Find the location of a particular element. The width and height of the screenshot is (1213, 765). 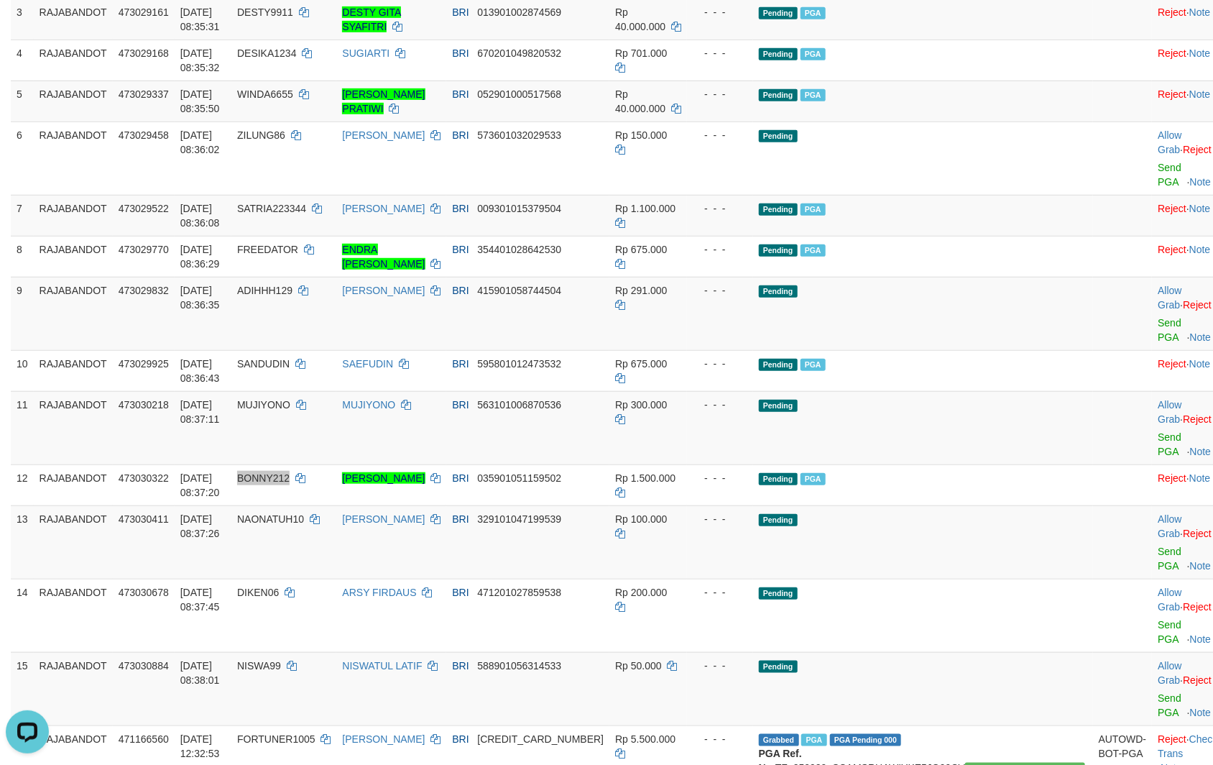

span: WINDA6655 is located at coordinates (265, 94).